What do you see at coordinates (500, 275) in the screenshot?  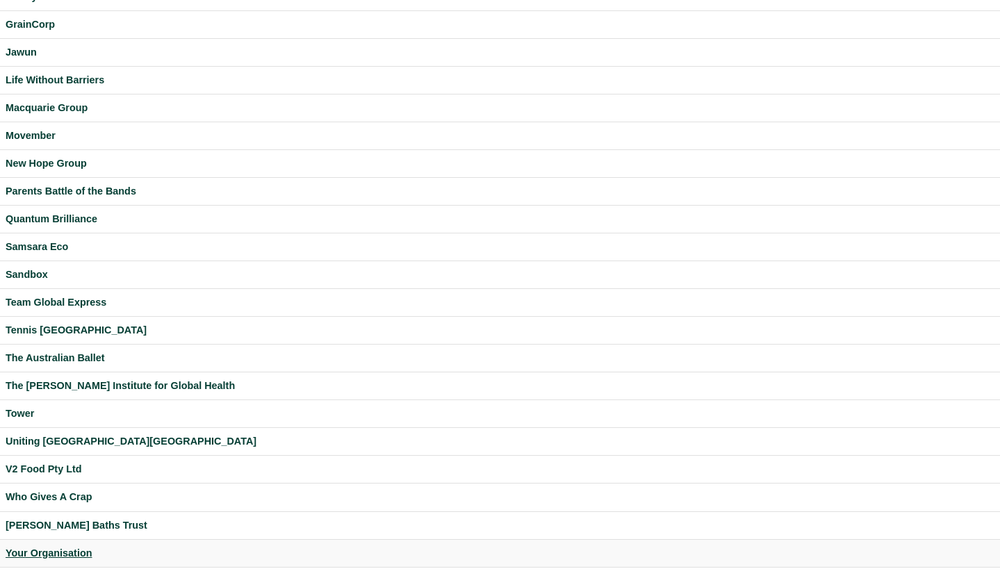 I see `div: Sandbox` at bounding box center [500, 275].